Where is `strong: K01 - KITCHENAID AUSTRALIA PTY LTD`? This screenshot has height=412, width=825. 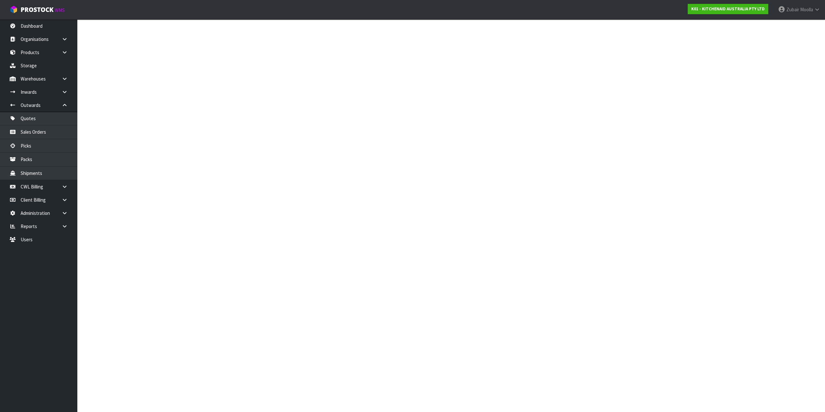
strong: K01 - KITCHENAID AUSTRALIA PTY LTD is located at coordinates (728, 9).